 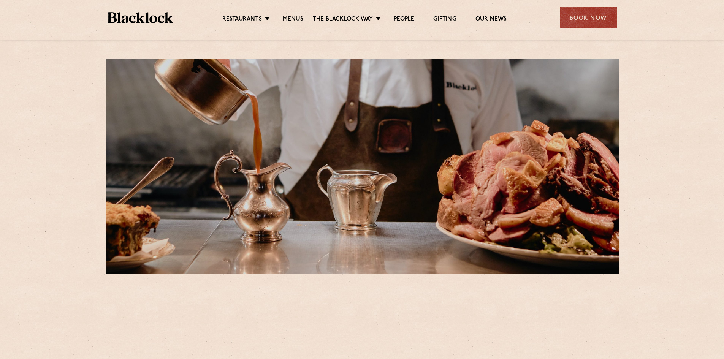 I want to click on a: Menus, so click(x=293, y=20).